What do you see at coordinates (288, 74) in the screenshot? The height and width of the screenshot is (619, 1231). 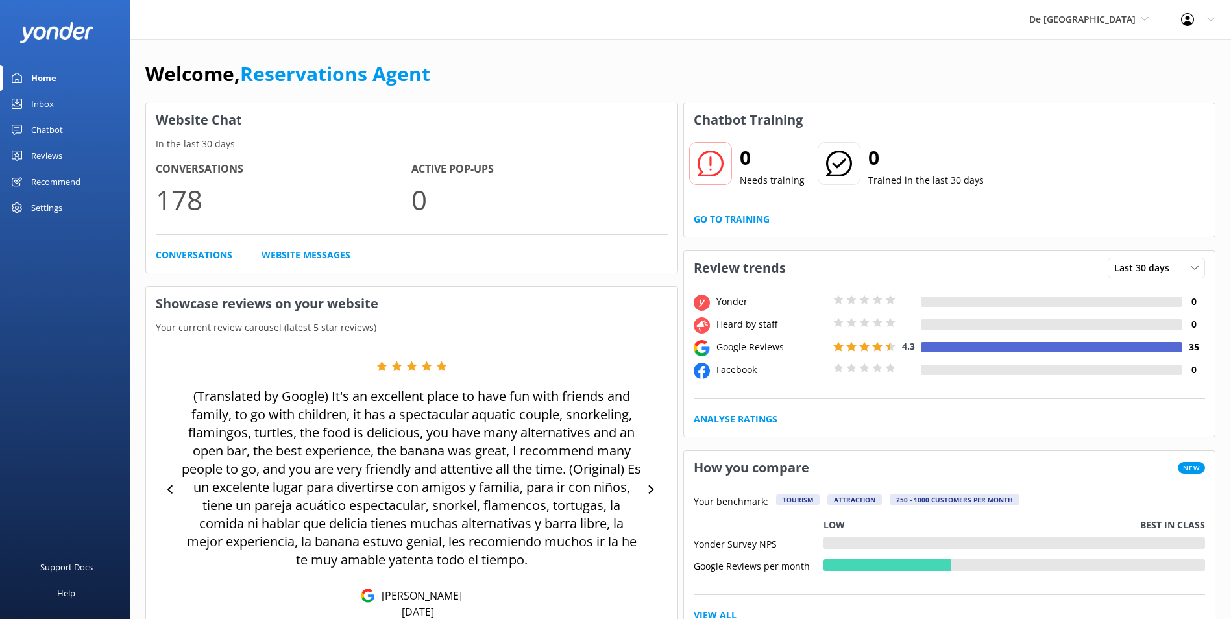 I see `h1: Welcome,` at bounding box center [288, 74].